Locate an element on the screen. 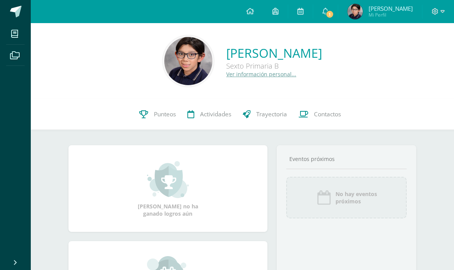 This screenshot has width=454, height=270. img: 6821bcb990ce718fc067c7ac20b1fbc2.png is located at coordinates (188, 61).